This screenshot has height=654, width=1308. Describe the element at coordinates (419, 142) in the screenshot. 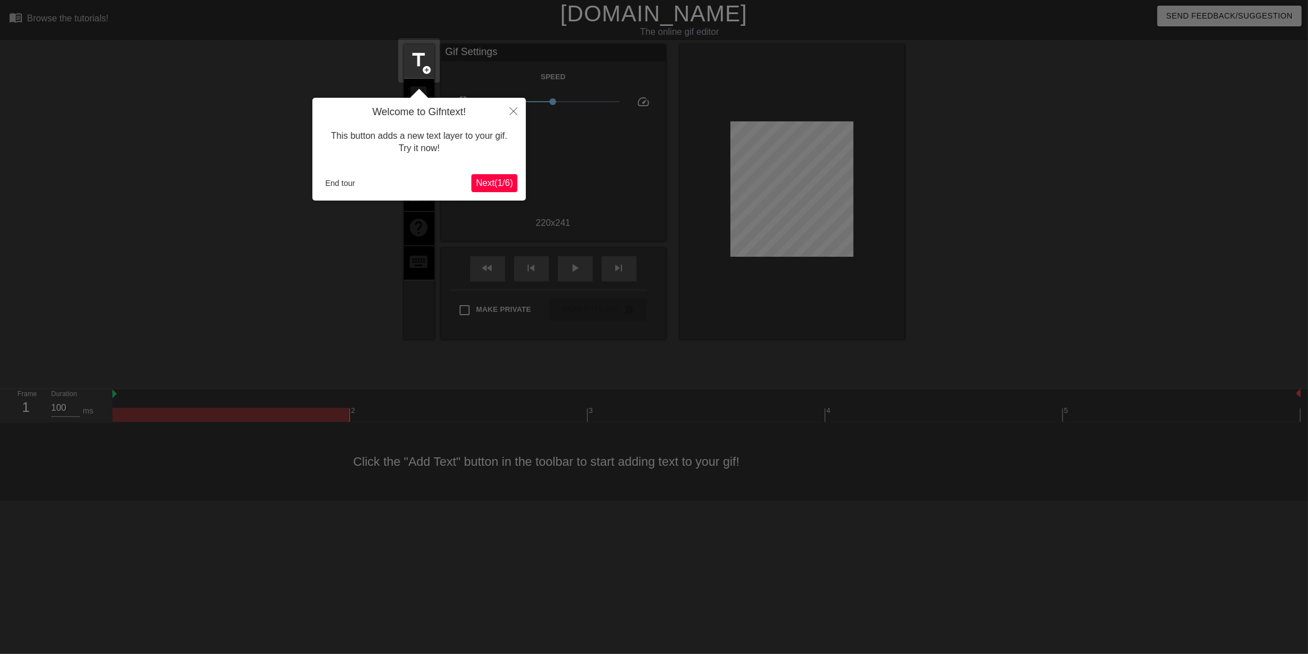

I see `div: This button adds a new text layer to your gif. Try it now!` at that location.